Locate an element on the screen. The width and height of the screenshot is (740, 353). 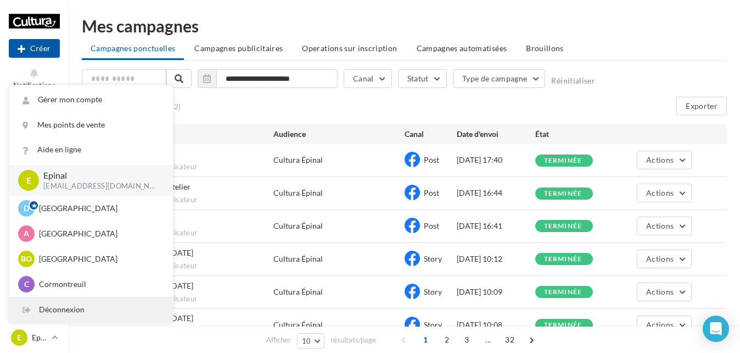
span: Notifications is located at coordinates (34, 85).